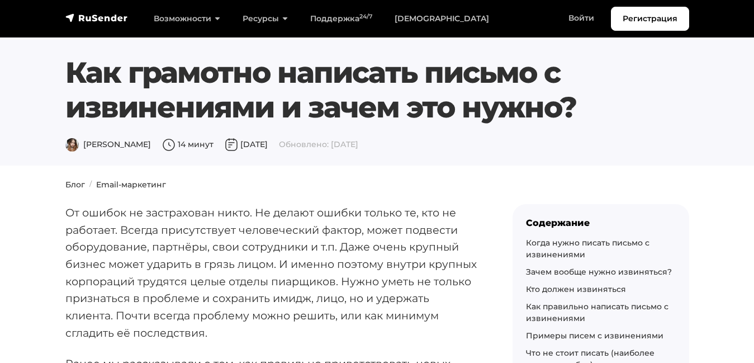  What do you see at coordinates (377, 184) in the screenshot?
I see `nav: breadcrumb` at bounding box center [377, 184].